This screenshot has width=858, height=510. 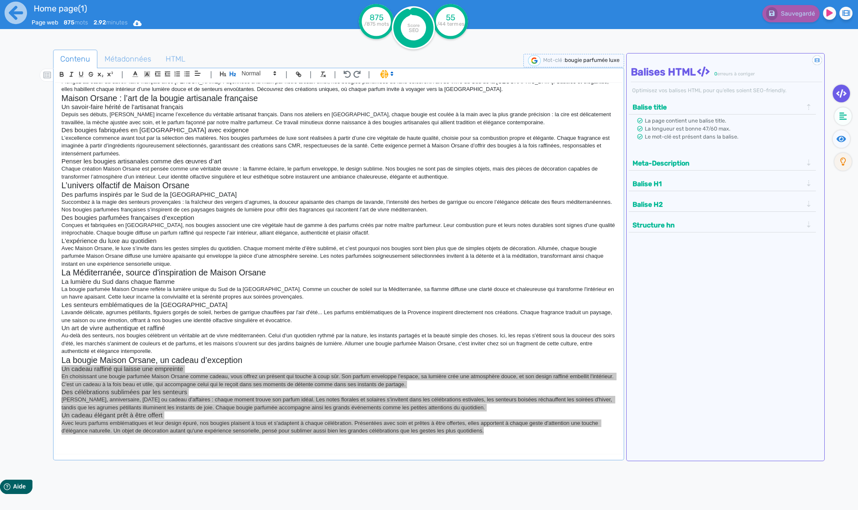 What do you see at coordinates (76, 22) in the screenshot?
I see `span: mots` at bounding box center [76, 22].